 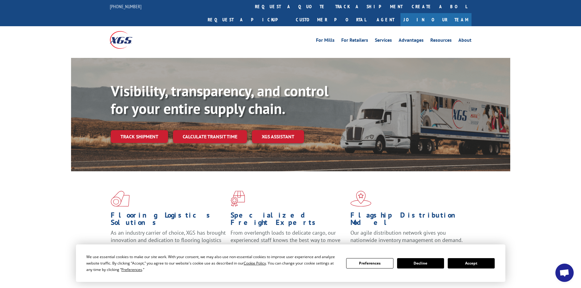 What do you see at coordinates (565, 273) in the screenshot?
I see `div: Open chat` at bounding box center [565, 273].